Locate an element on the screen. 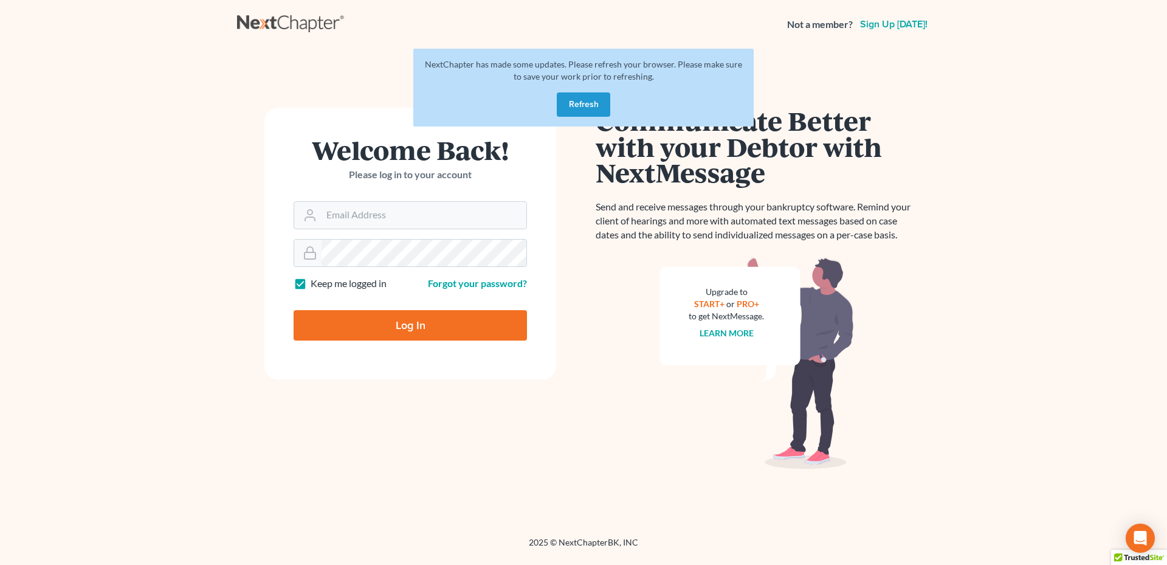 The width and height of the screenshot is (1167, 565). a: START+ is located at coordinates (709, 303).